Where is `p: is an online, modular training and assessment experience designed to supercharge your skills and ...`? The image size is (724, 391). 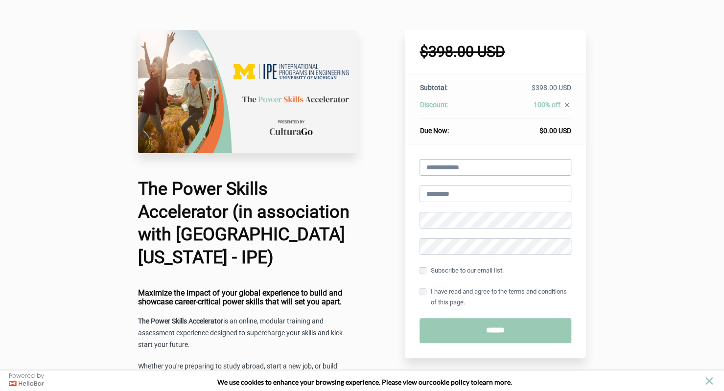
p: is an online, modular training and assessment experience designed to supercharge your skills and ... is located at coordinates (248, 333).